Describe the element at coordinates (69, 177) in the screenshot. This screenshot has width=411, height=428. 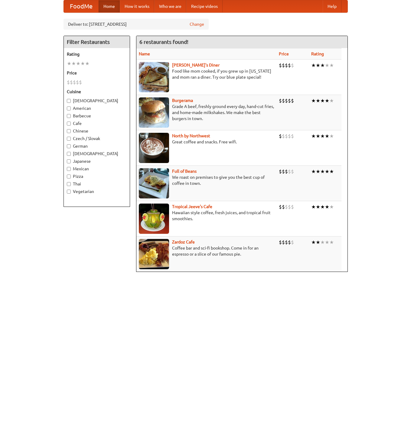
I see `input: Pizza` at that location.